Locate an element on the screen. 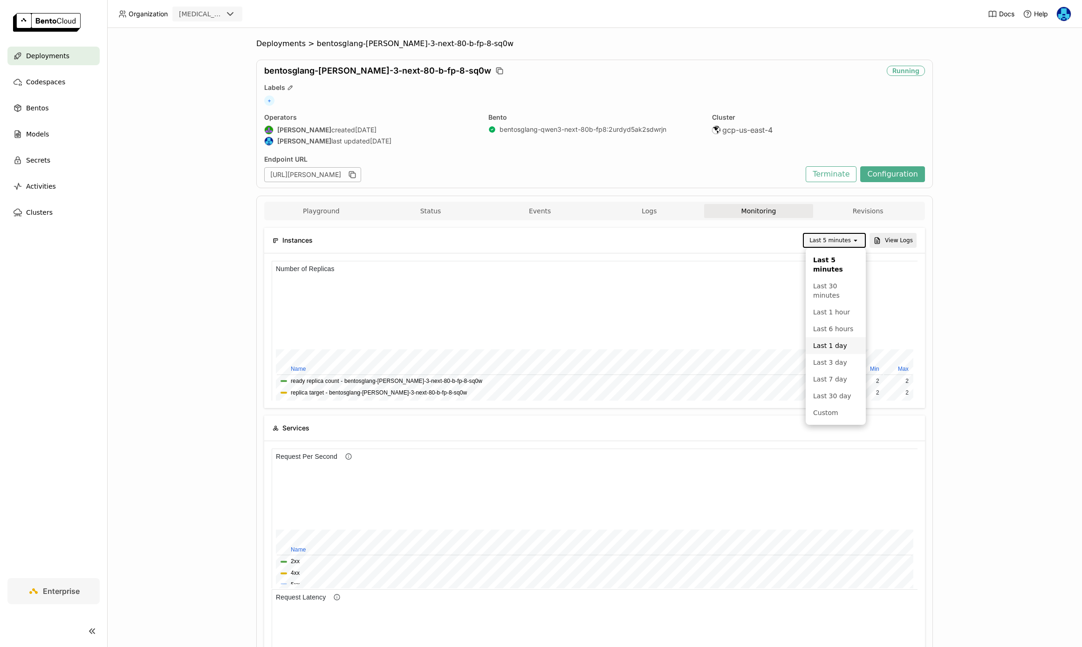  div: created is located at coordinates (370, 130).